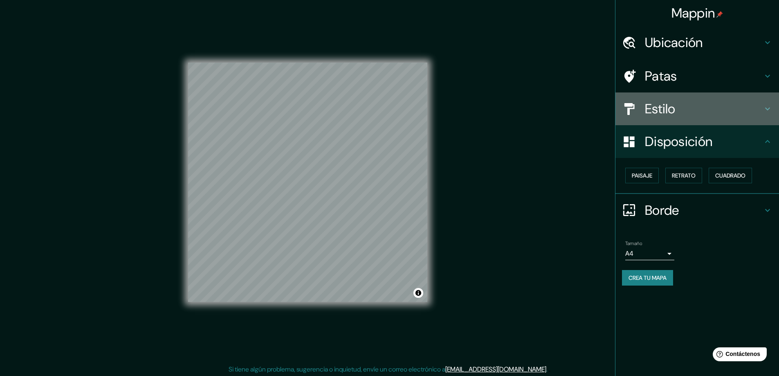 The height and width of the screenshot is (376, 779). What do you see at coordinates (647, 278) in the screenshot?
I see `button: Crea tu mapa` at bounding box center [647, 278].